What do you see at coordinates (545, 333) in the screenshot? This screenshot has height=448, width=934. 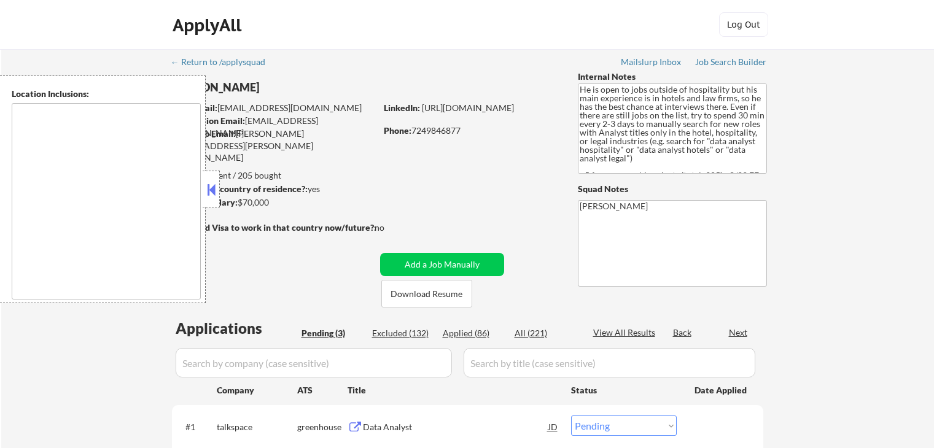 I see `div: All (221)` at bounding box center [545, 333].